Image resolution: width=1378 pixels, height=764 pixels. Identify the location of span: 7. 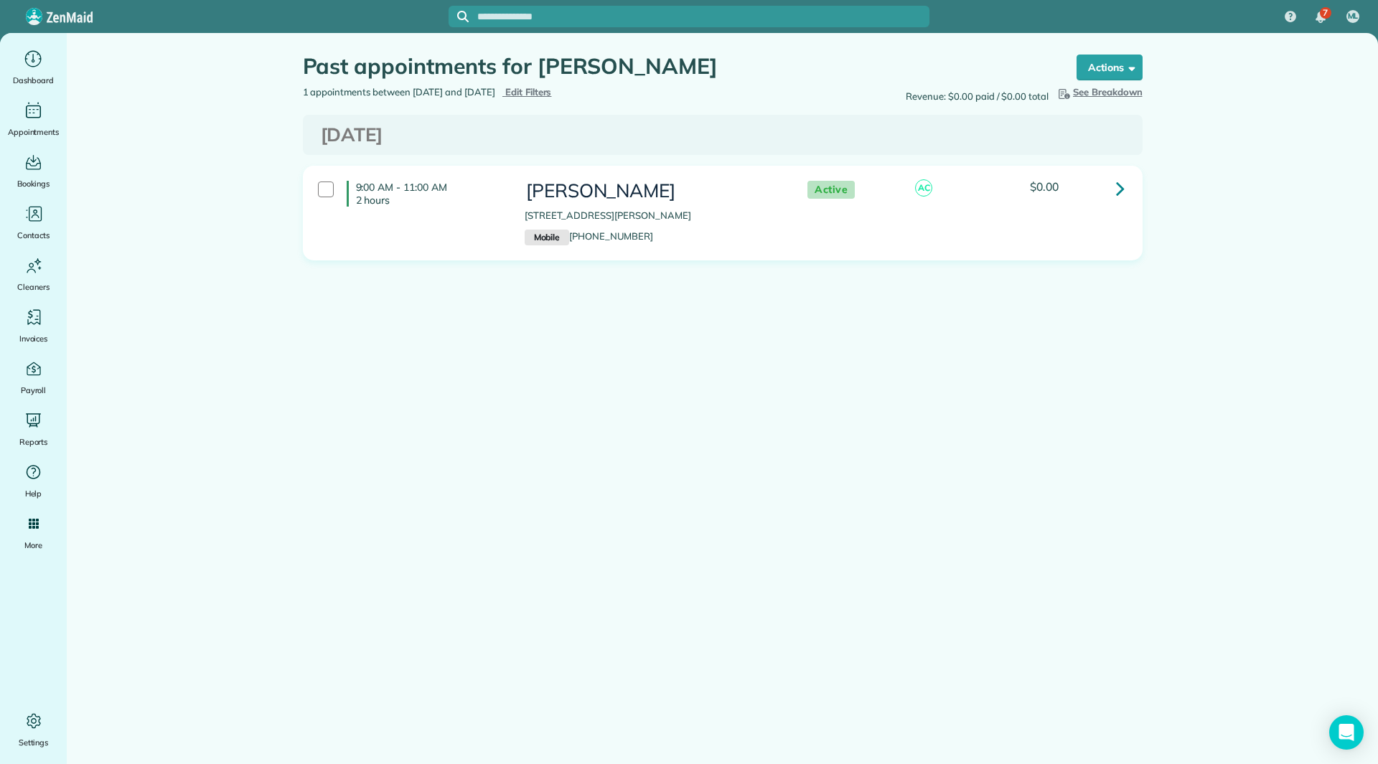
(1325, 13).